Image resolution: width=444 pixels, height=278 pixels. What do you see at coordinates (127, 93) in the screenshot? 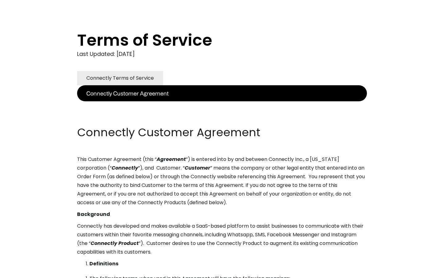
I see `div: Connectly Customer Agreement` at bounding box center [127, 93].